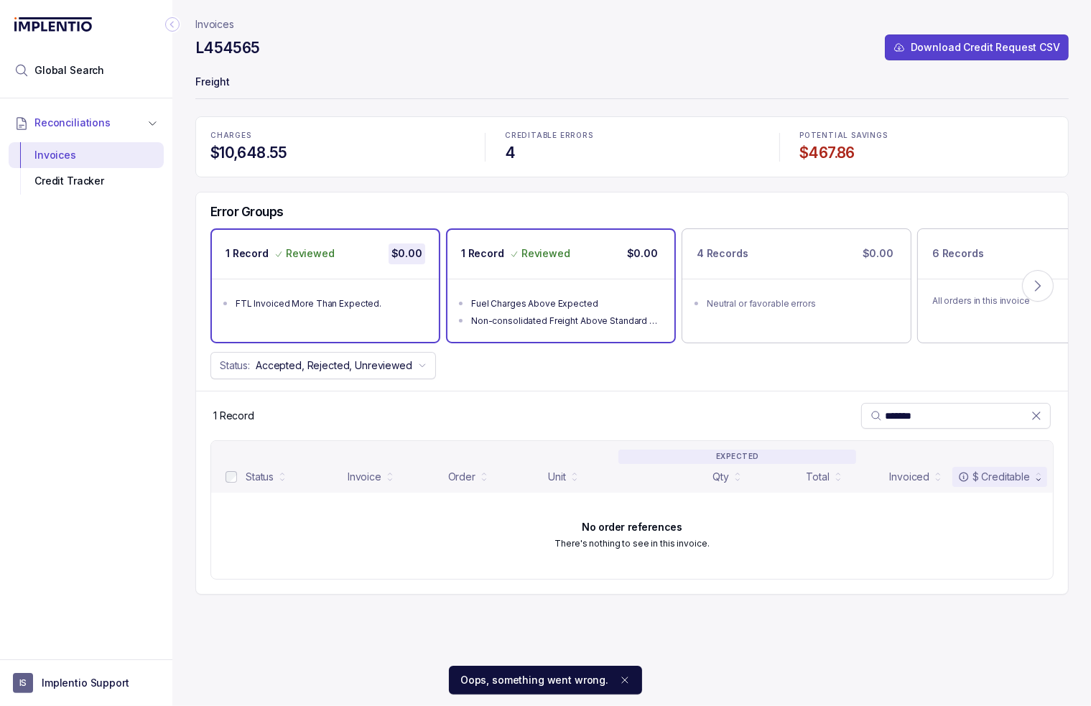  I want to click on div: Remaining page entries, so click(233, 416).